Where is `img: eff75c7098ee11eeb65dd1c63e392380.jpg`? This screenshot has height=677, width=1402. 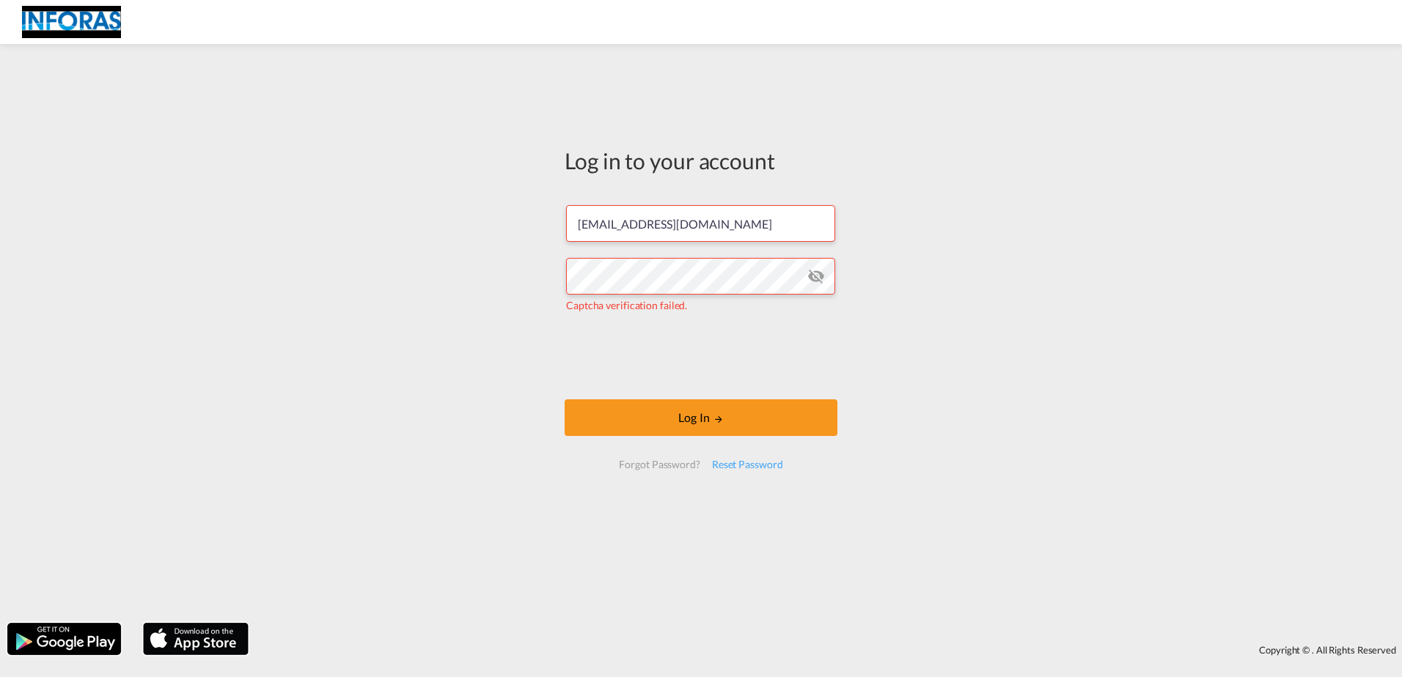
img: eff75c7098ee11eeb65dd1c63e392380.jpg is located at coordinates (71, 22).